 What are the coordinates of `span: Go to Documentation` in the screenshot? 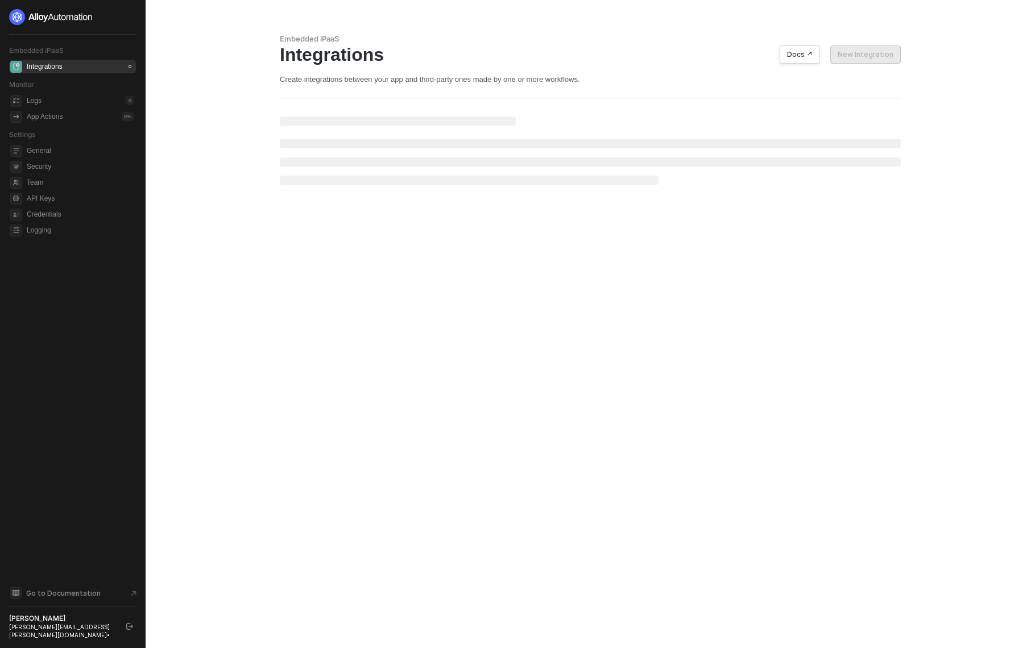 It's located at (63, 593).